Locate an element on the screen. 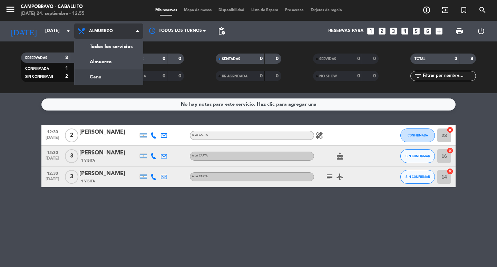 Image resolution: width=497 pixels, height=267 pixels. i: looks_4 is located at coordinates (405, 31).